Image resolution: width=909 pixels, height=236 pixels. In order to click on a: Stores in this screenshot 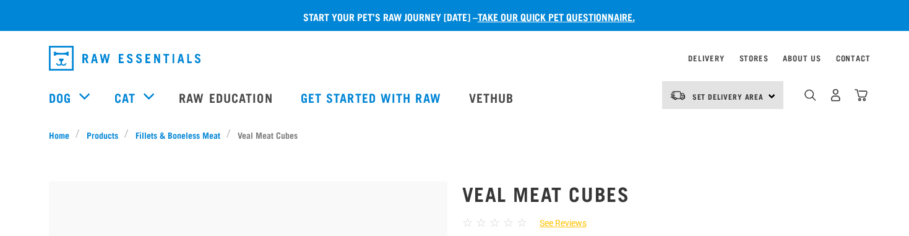, I will do `click(753, 58)`.